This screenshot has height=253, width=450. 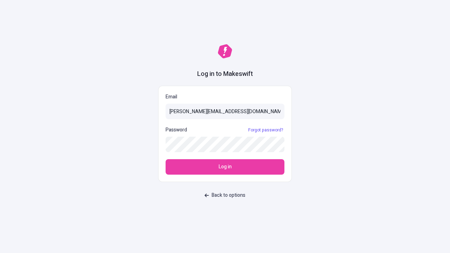 What do you see at coordinates (225, 167) in the screenshot?
I see `button: Log in` at bounding box center [225, 167].